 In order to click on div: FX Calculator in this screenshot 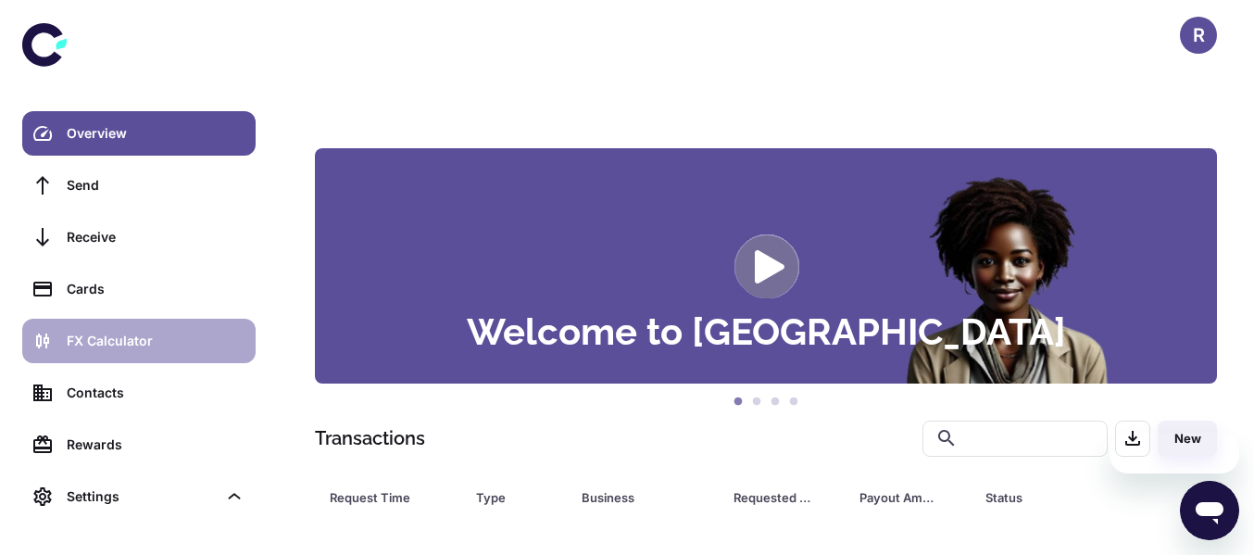, I will do `click(156, 341)`.